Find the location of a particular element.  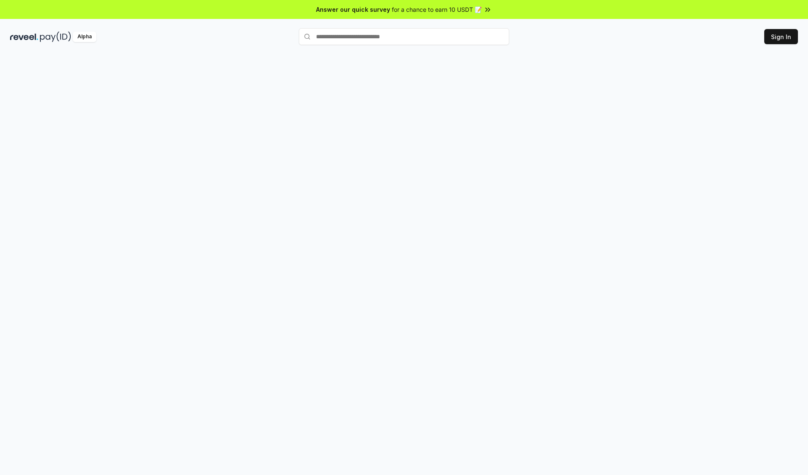

span: for a chance to earn 10 USDT 📝 is located at coordinates (437, 9).